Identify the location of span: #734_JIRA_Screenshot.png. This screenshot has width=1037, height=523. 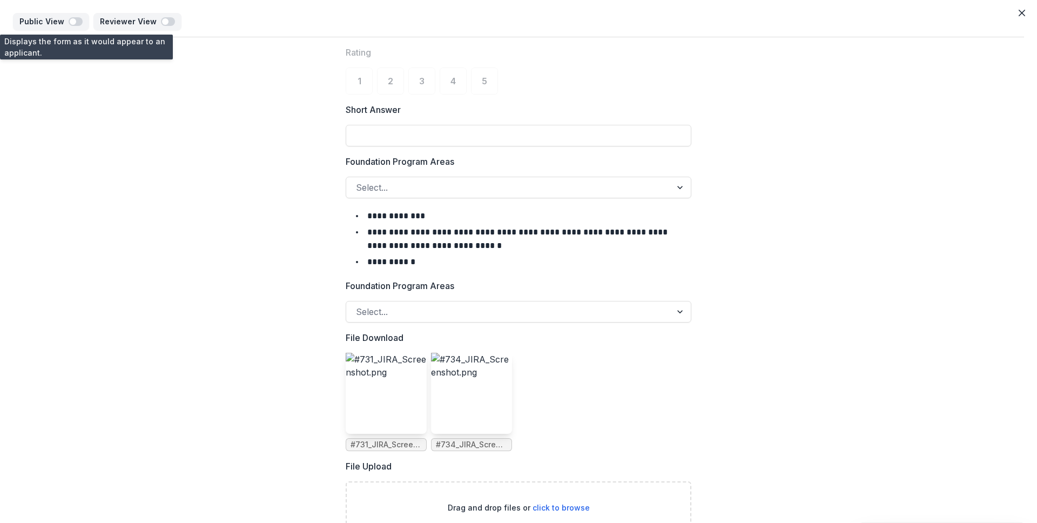
(472, 445).